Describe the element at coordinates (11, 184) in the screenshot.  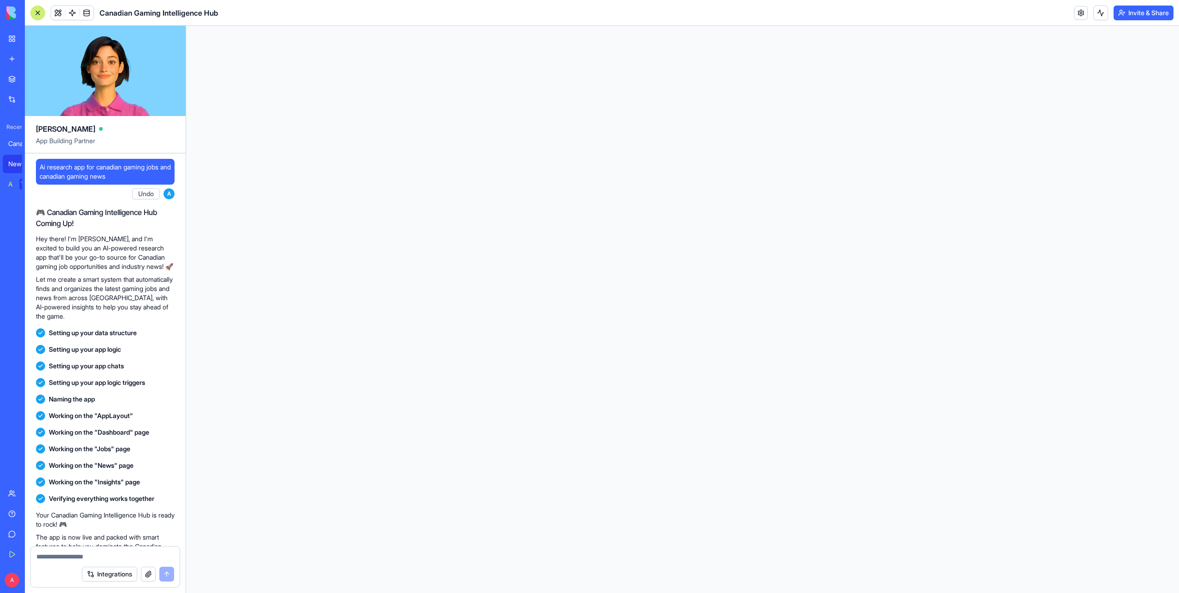
I see `div: AI Logo Generator` at that location.